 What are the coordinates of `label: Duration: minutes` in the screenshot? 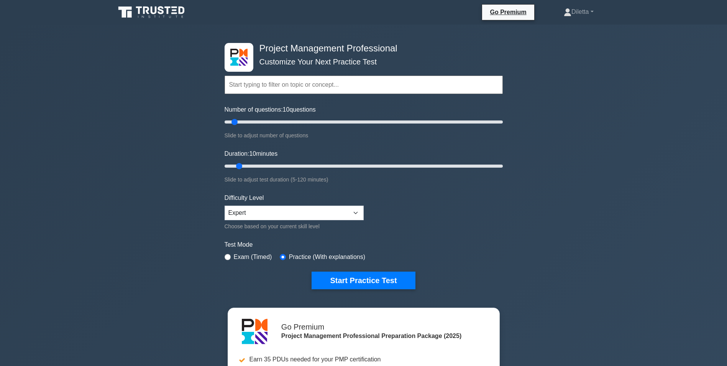 It's located at (251, 154).